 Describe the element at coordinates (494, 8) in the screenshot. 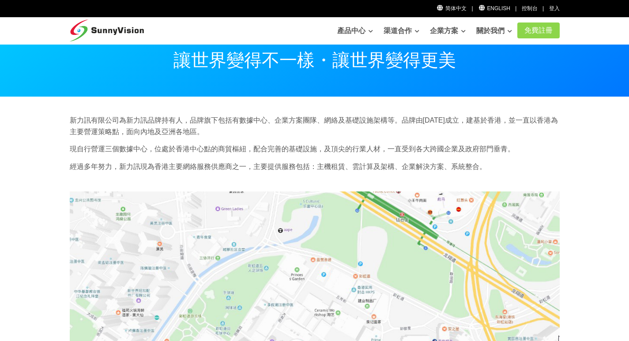

I see `a: English` at that location.